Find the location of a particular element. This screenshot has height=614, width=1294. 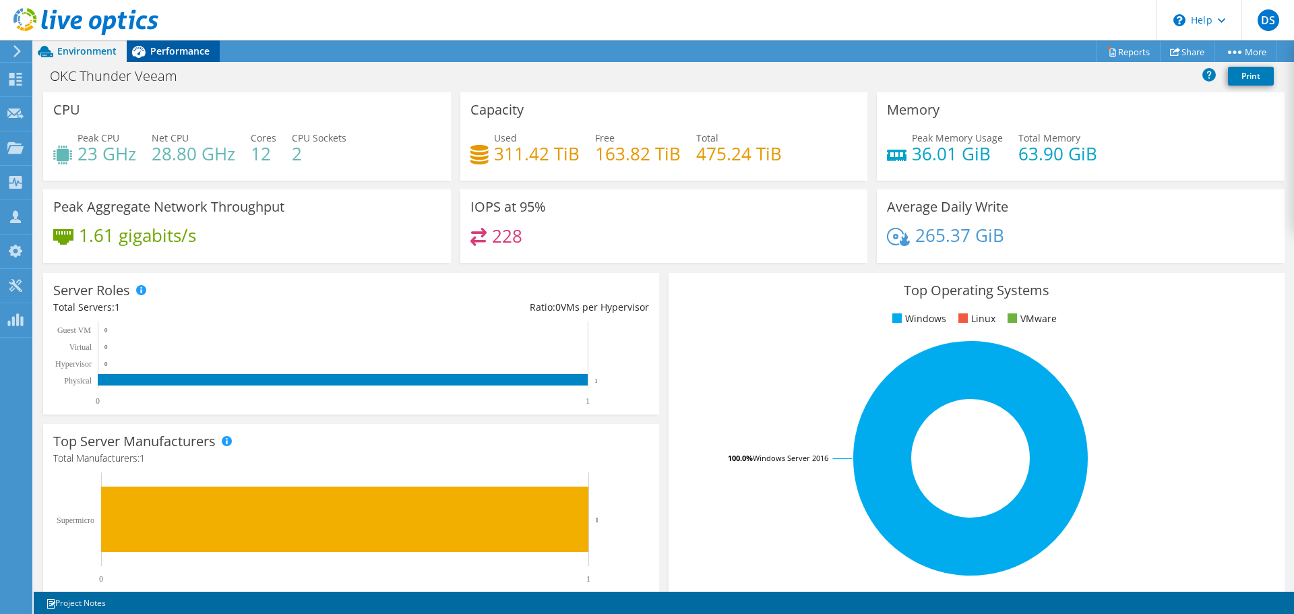

h4: 228 is located at coordinates (507, 236).